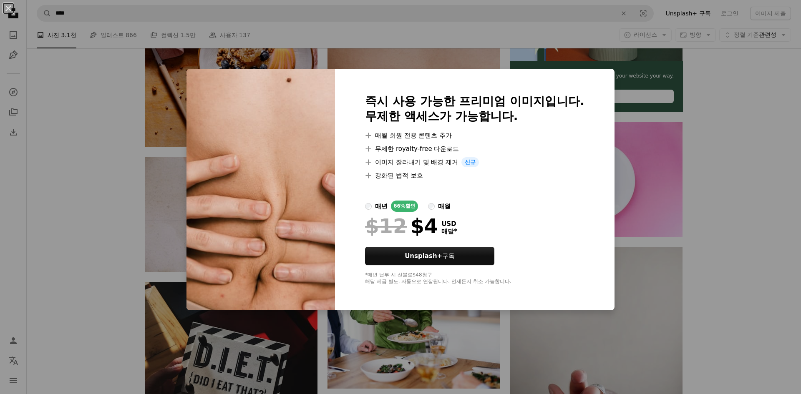 This screenshot has width=801, height=394. Describe the element at coordinates (381, 207) in the screenshot. I see `div: 매년` at that location.